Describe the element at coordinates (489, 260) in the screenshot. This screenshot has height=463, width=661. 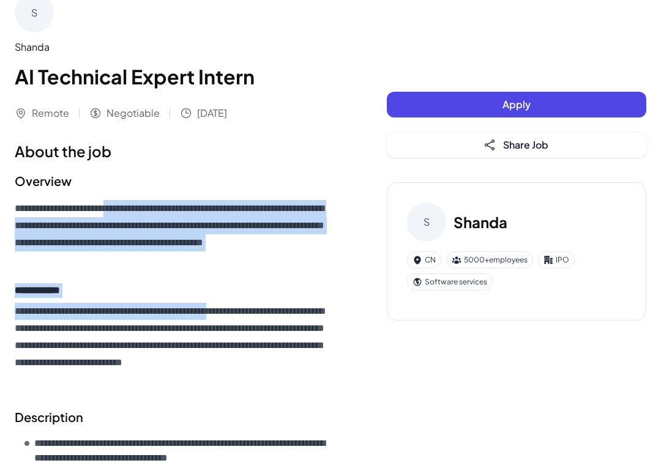
I see `div: 5000+ employees` at that location.